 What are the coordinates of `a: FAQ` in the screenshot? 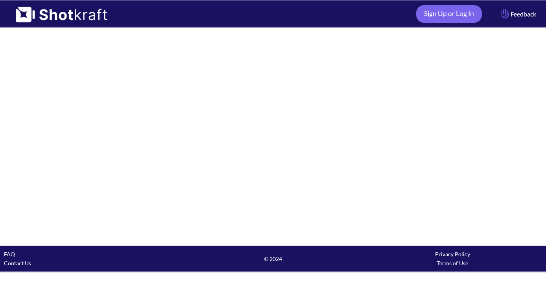 It's located at (9, 254).